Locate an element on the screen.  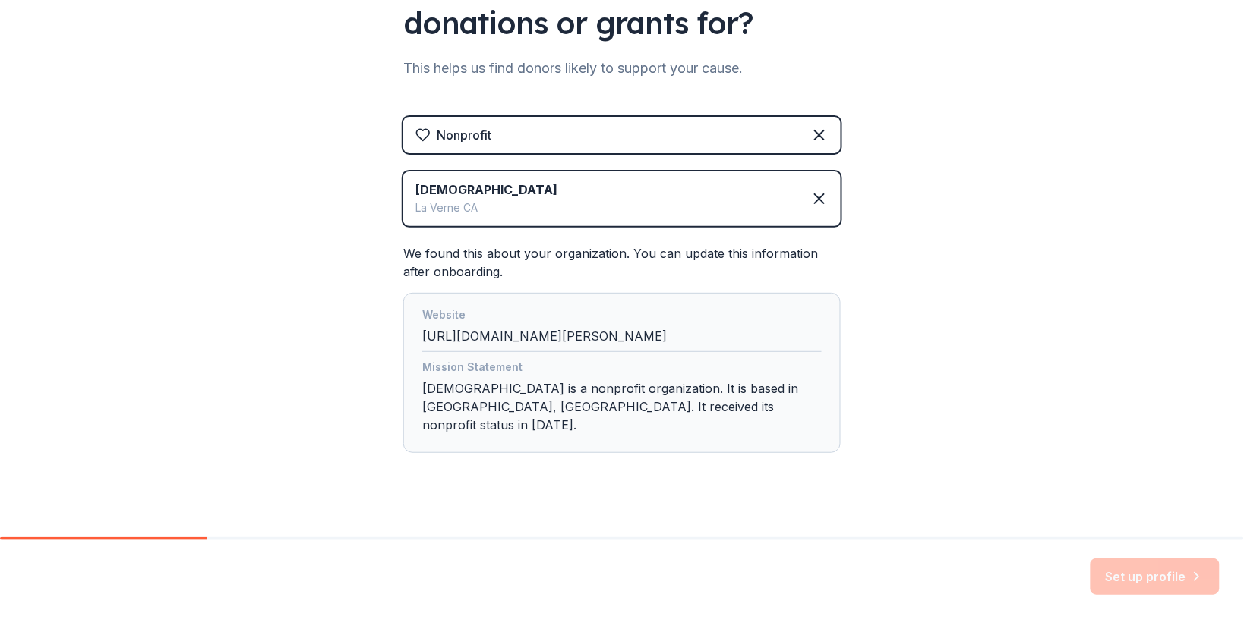
div: La Verne CA is located at coordinates (486, 208).